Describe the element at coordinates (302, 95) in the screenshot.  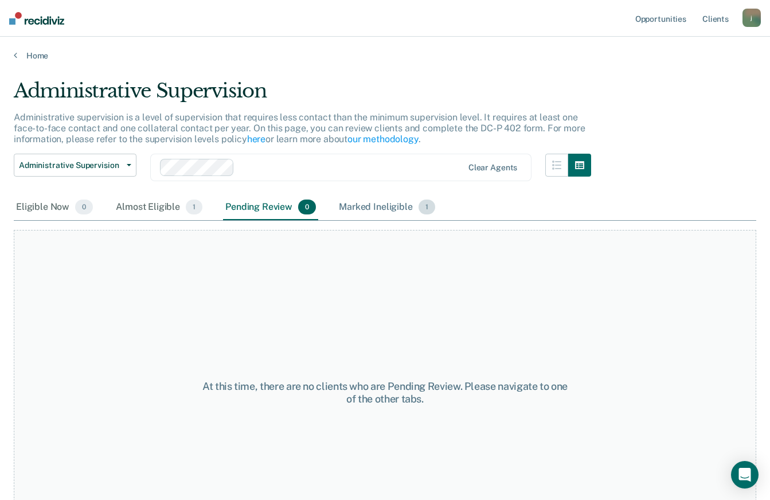
I see `div: Administrative Supervision` at that location.